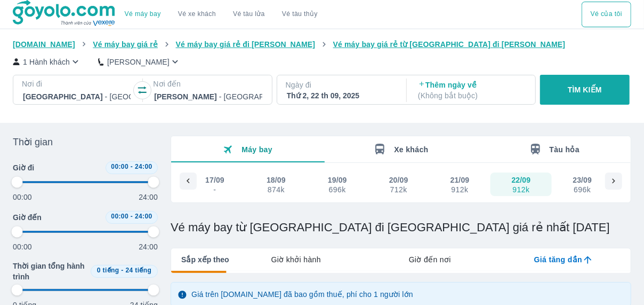 This screenshot has width=644, height=305. What do you see at coordinates (143, 14) in the screenshot?
I see `a: Vé máy bay` at bounding box center [143, 14].